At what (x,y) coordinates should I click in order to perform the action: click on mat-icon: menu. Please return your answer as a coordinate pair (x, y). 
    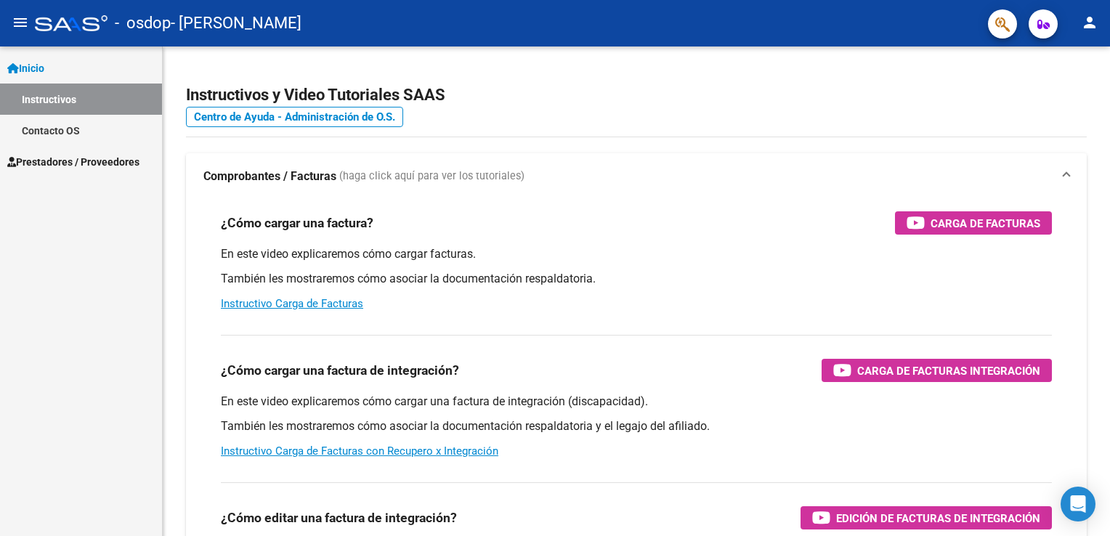
    Looking at the image, I should click on (20, 23).